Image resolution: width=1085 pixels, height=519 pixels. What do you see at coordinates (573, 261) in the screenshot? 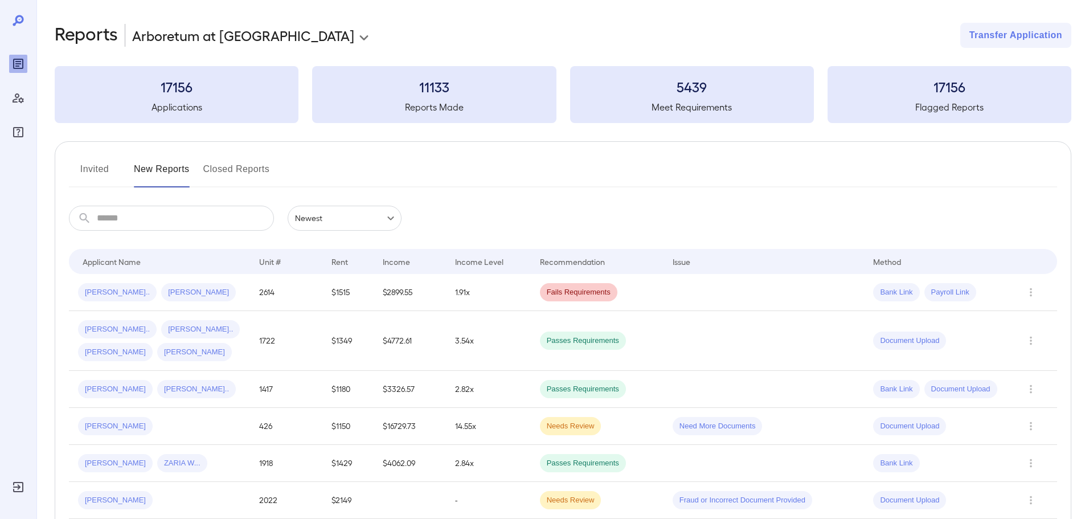
I see `div: Recommendation` at bounding box center [573, 261].